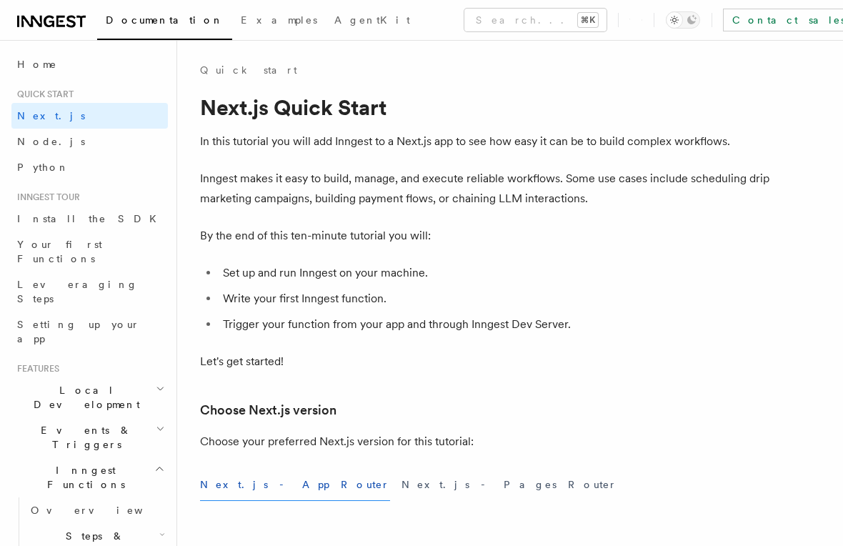  What do you see at coordinates (486, 362) in the screenshot?
I see `p: Let's get started!` at bounding box center [486, 362].